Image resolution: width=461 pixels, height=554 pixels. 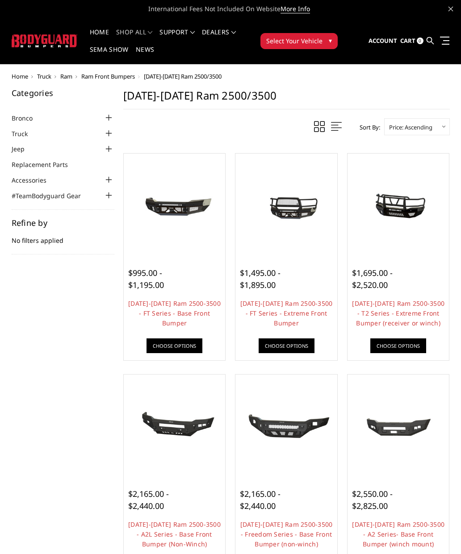 What do you see at coordinates (372, 500) in the screenshot?
I see `span: $2,550.00 - $2,825.00` at bounding box center [372, 500].